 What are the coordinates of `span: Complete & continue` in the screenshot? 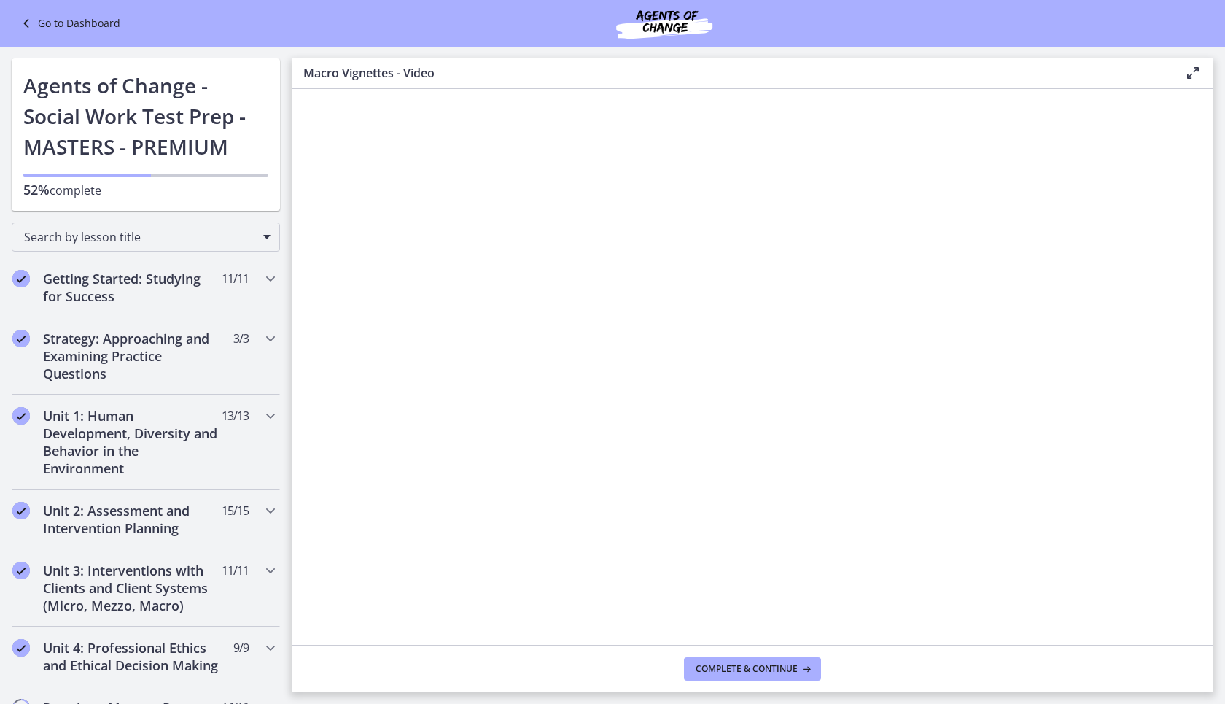 It's located at (747, 669).